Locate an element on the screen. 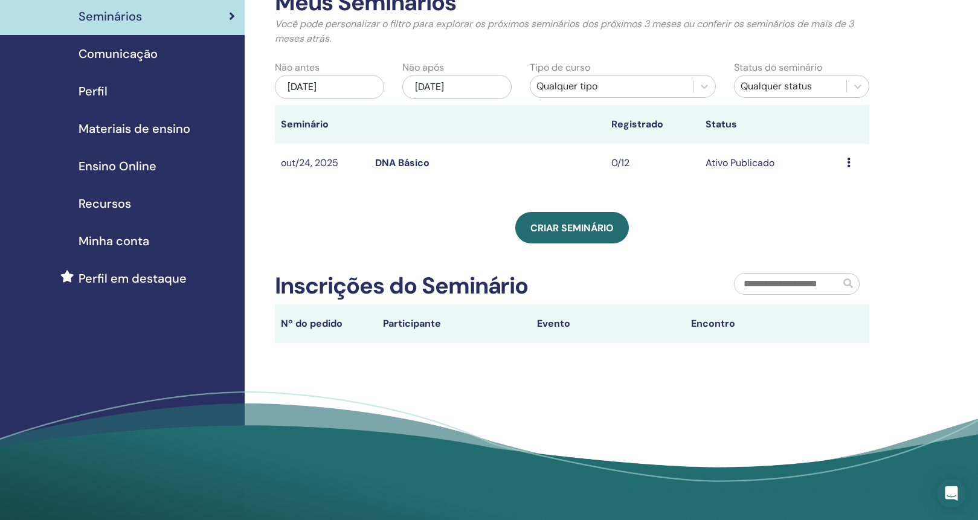  th: Registrado is located at coordinates (652, 124).